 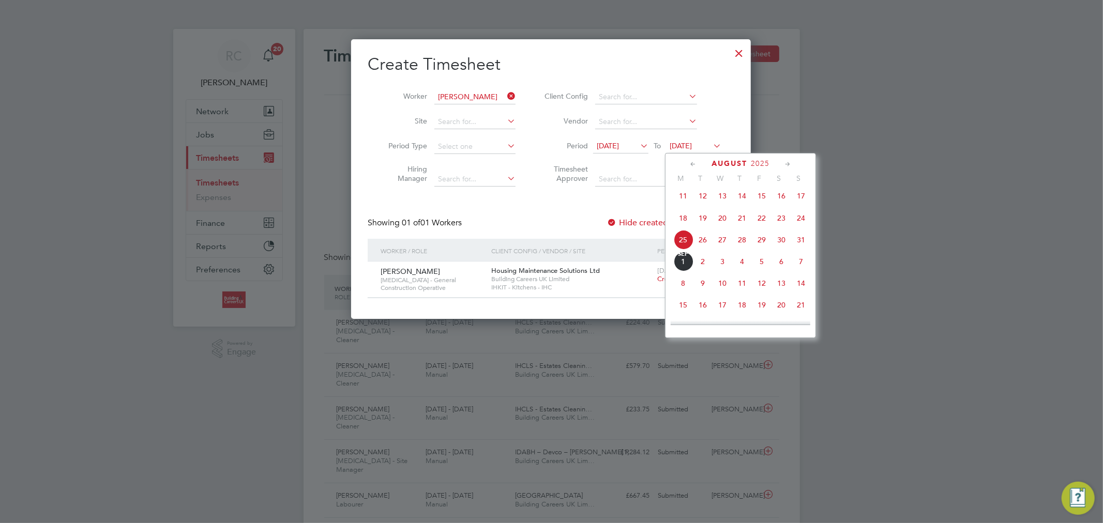 I want to click on label: Period, so click(x=565, y=146).